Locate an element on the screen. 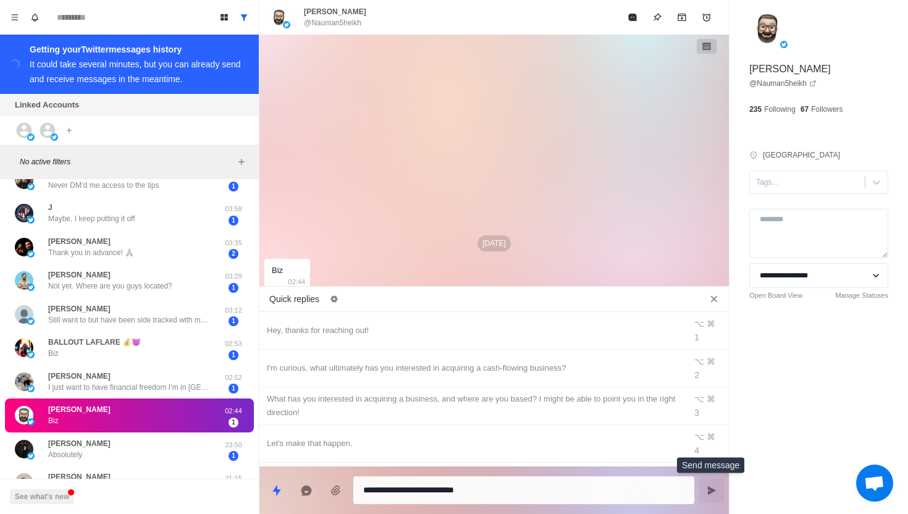 The image size is (908, 514). div: ⌥ ⌘ 1 is located at coordinates (708, 330).